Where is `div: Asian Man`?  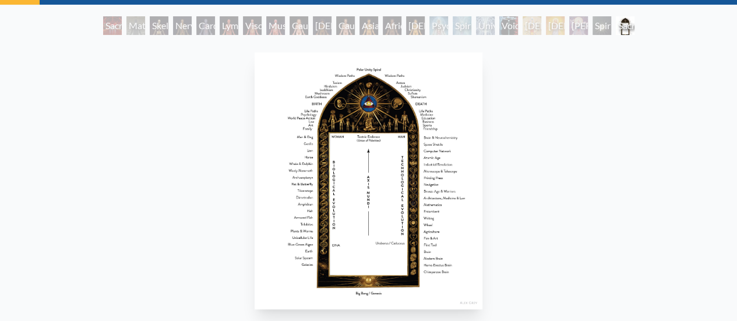 div: Asian Man is located at coordinates (369, 26).